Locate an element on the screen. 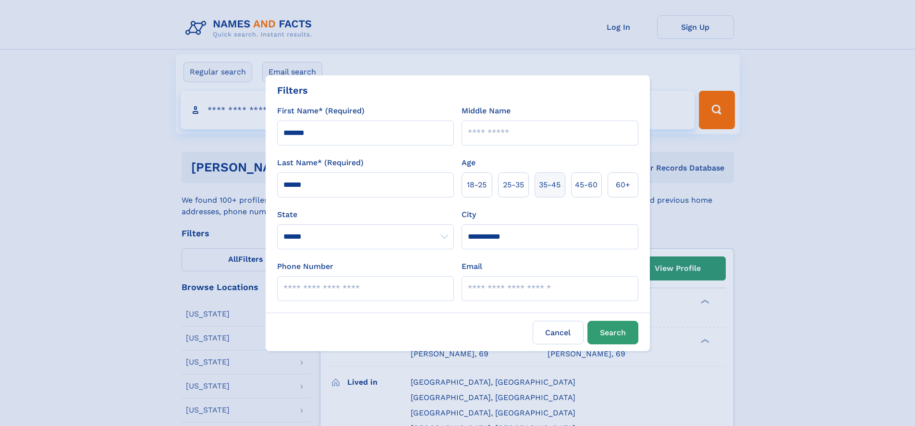 The width and height of the screenshot is (915, 426). label: Email is located at coordinates (472, 267).